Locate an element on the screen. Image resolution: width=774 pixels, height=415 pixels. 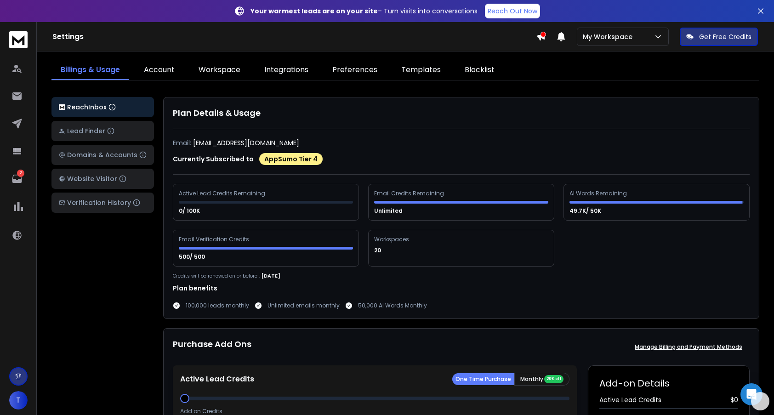
strong: Your warmest leads are on your site is located at coordinates (314, 11).